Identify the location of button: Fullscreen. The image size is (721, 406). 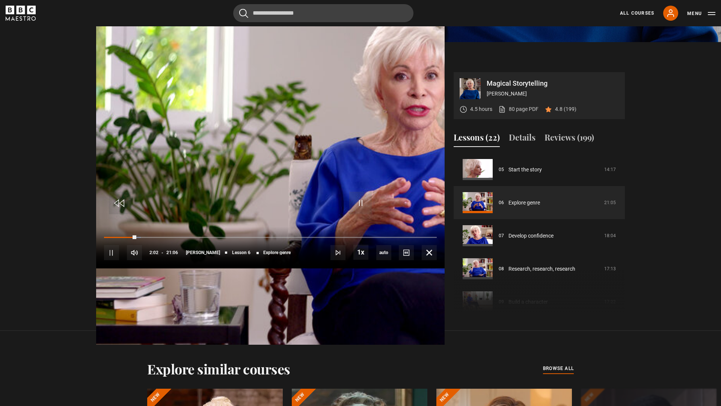
(430, 253).